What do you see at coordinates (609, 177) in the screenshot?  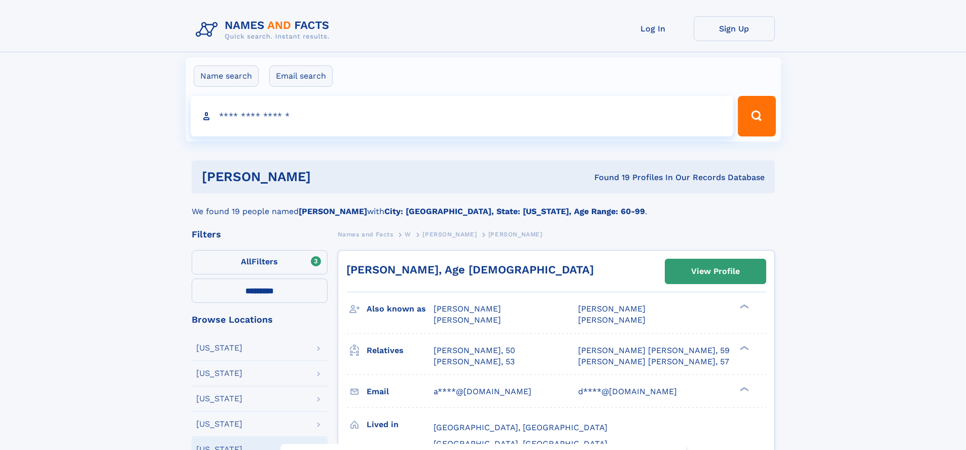 I see `div: Found 19 Profiles In Our Records Database` at bounding box center [609, 177].